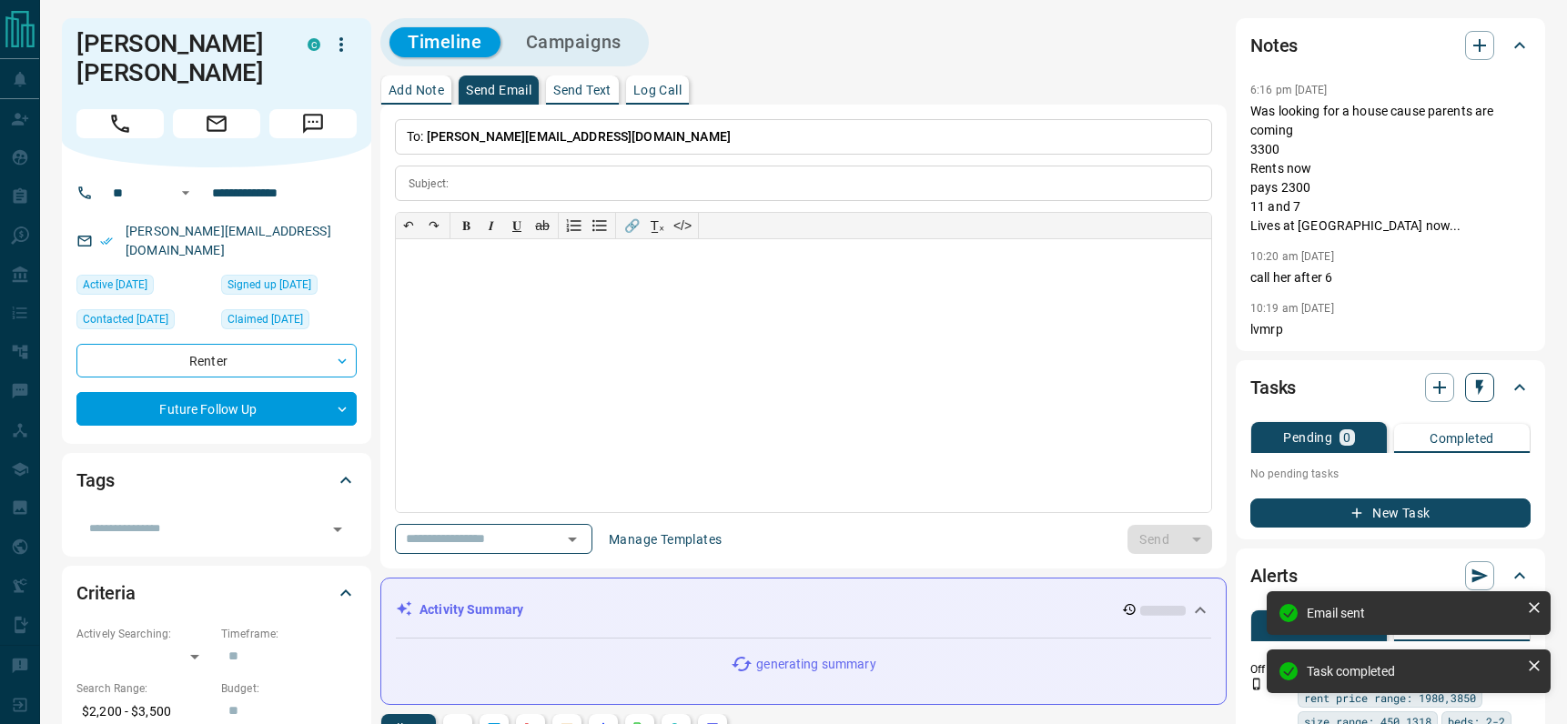  I want to click on s: ab, so click(542, 226).